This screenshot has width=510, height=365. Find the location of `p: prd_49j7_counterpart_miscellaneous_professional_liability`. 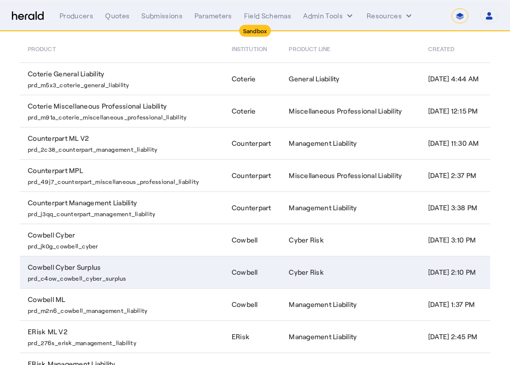

p: prd_49j7_counterpart_miscellaneous_professional_liability is located at coordinates (124, 181).